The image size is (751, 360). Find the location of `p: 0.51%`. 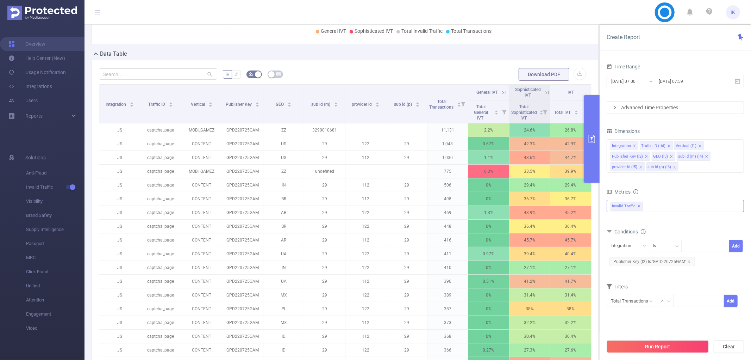

p: 0.51% is located at coordinates (489, 281).